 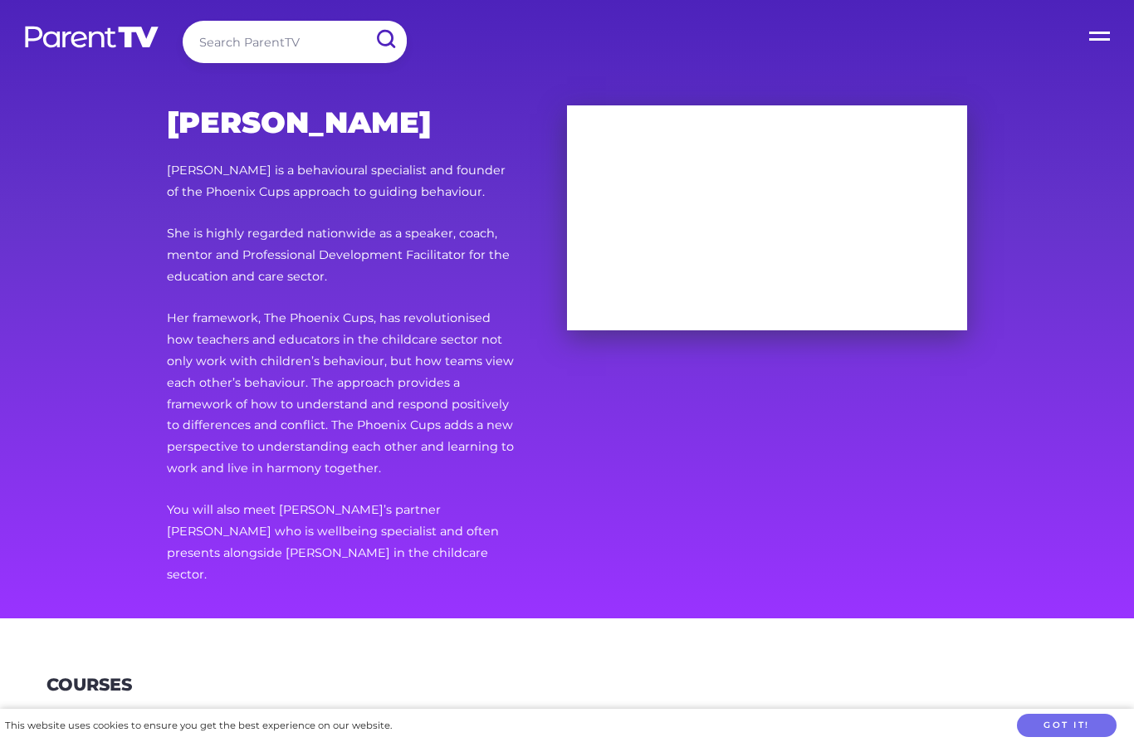 I want to click on img: parenttv-logo-white.4c85aaf.svg, so click(x=91, y=37).